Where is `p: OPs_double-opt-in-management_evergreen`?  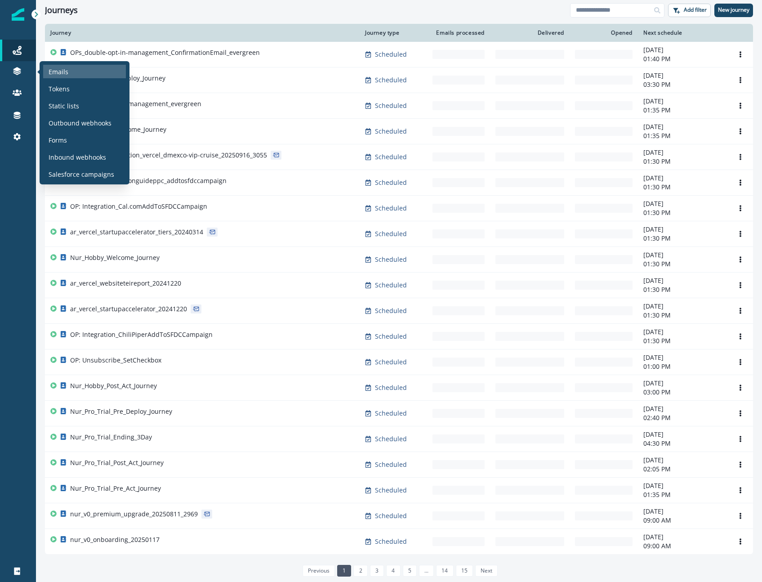 p: OPs_double-opt-in-management_evergreen is located at coordinates (136, 104).